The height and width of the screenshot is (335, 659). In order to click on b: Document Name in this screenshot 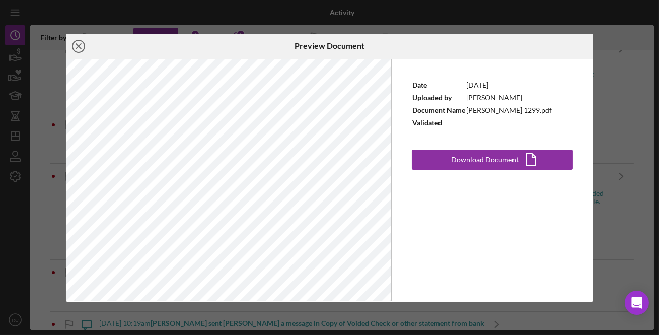, I will do `click(439, 110)`.